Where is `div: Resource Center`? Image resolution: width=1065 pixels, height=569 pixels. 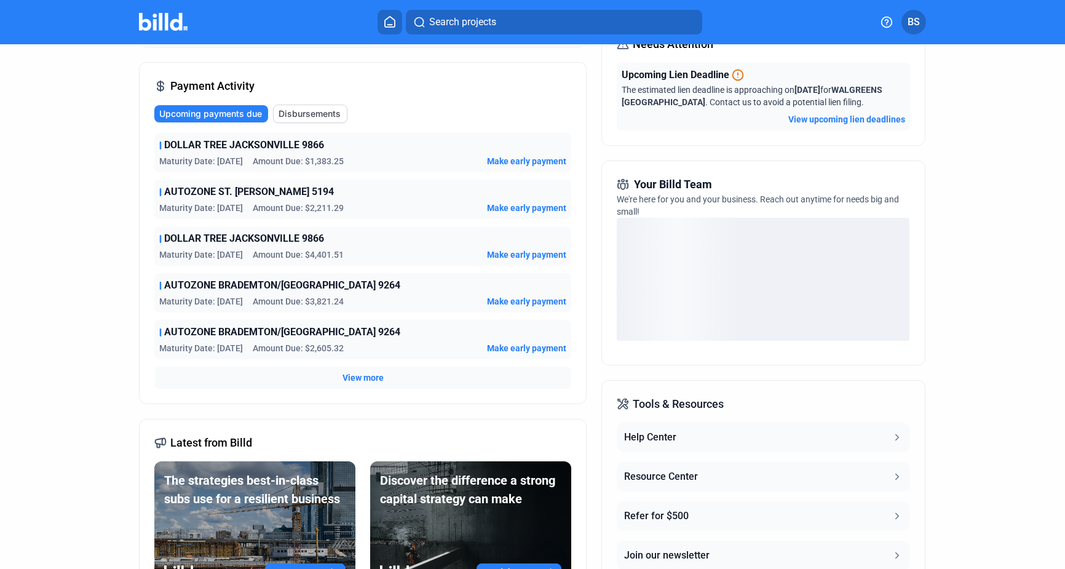 div: Resource Center is located at coordinates (661, 477).